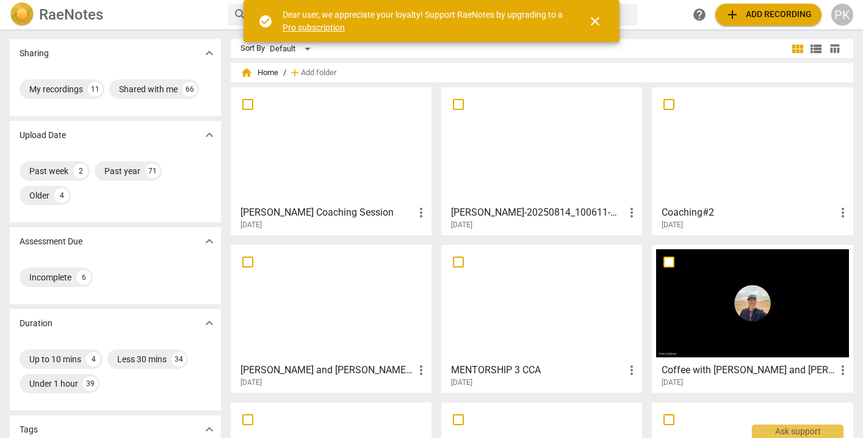 This screenshot has height=438, width=863. What do you see at coordinates (241, 15) in the screenshot?
I see `span: search` at bounding box center [241, 15].